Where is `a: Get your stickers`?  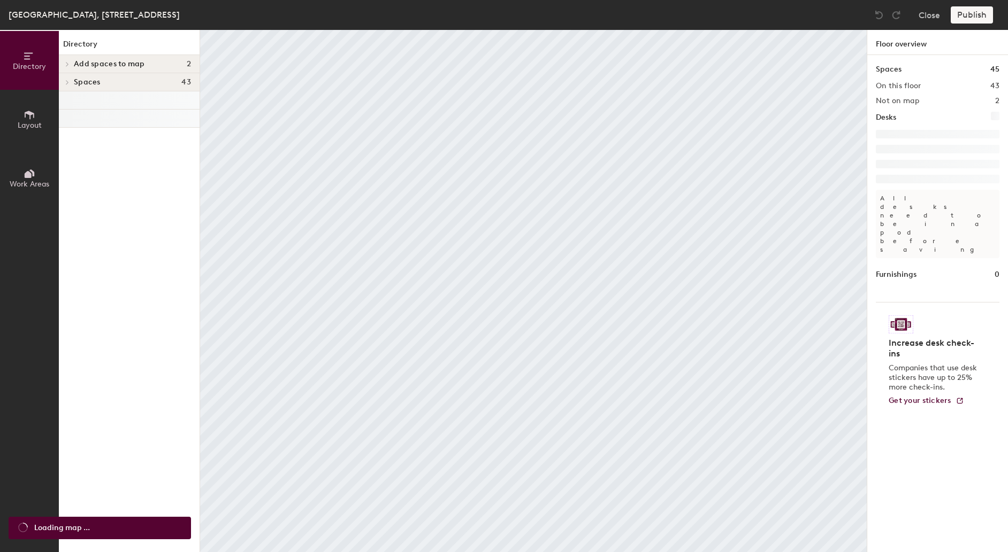
a: Get your stickers is located at coordinates (926, 401).